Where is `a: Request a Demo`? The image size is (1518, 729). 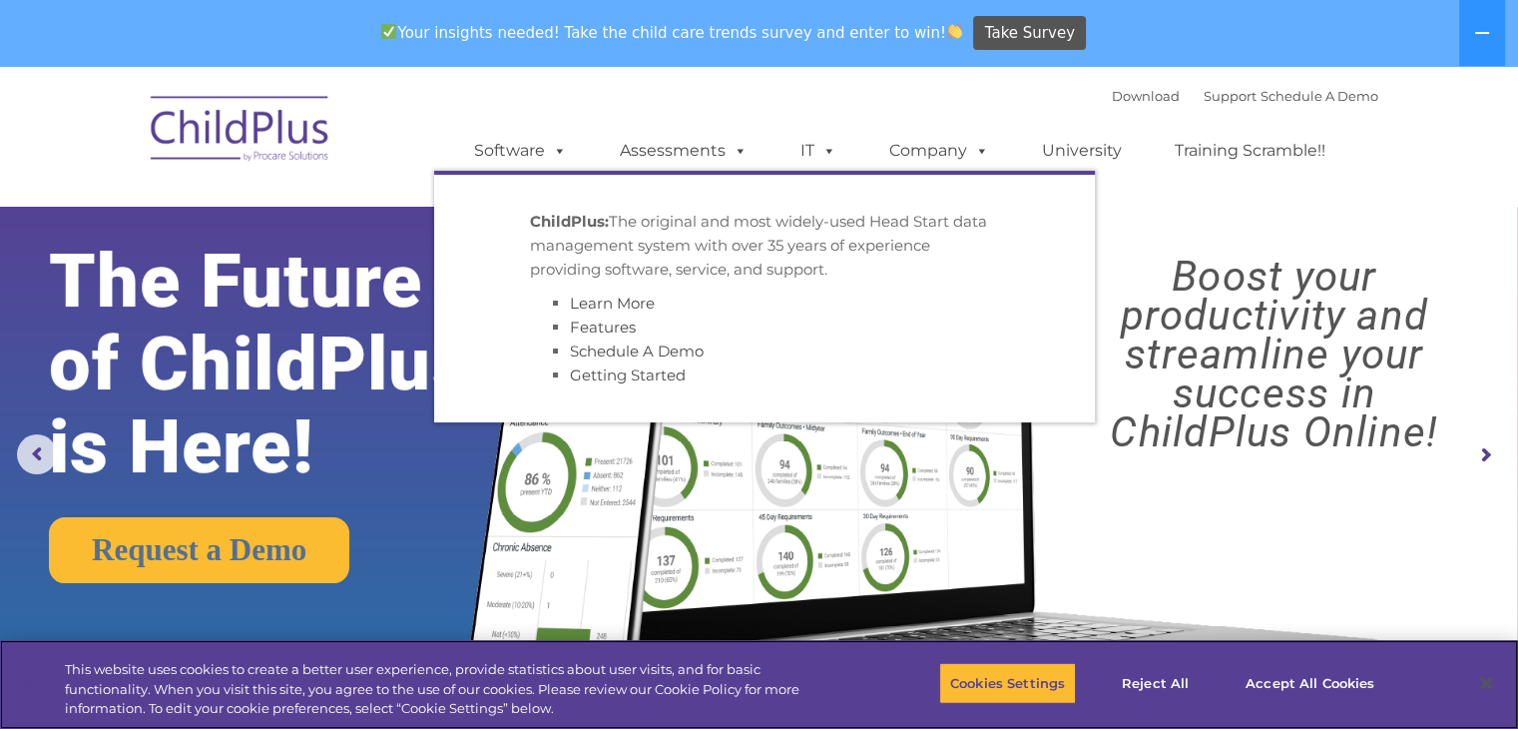 a: Request a Demo is located at coordinates (199, 550).